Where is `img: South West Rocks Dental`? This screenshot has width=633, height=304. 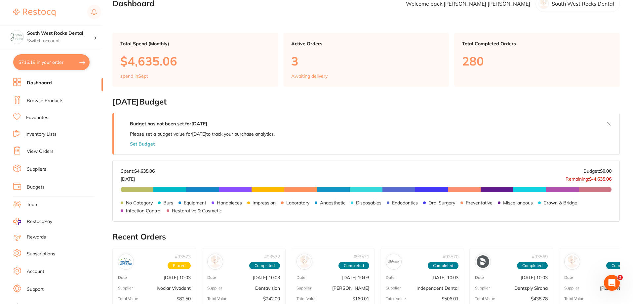
img: South West Rocks Dental is located at coordinates (17, 37).